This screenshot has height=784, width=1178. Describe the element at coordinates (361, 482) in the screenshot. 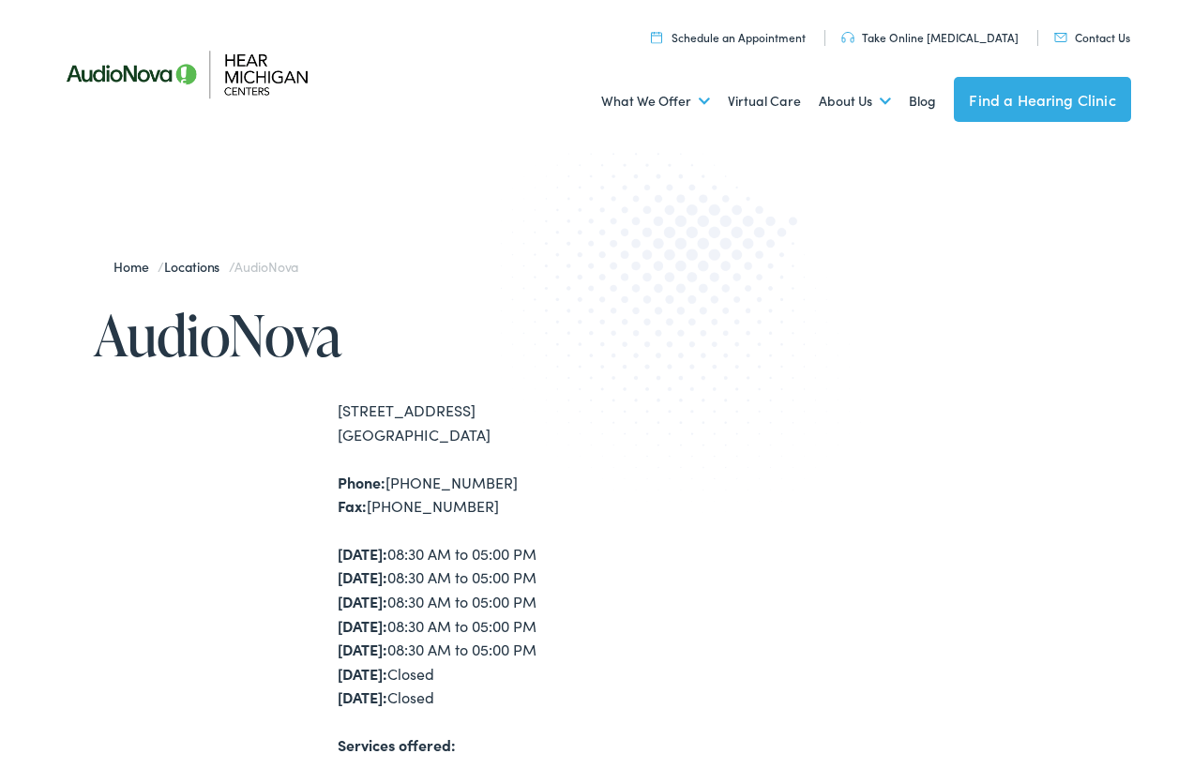

I see `strong: Phone:` at that location.